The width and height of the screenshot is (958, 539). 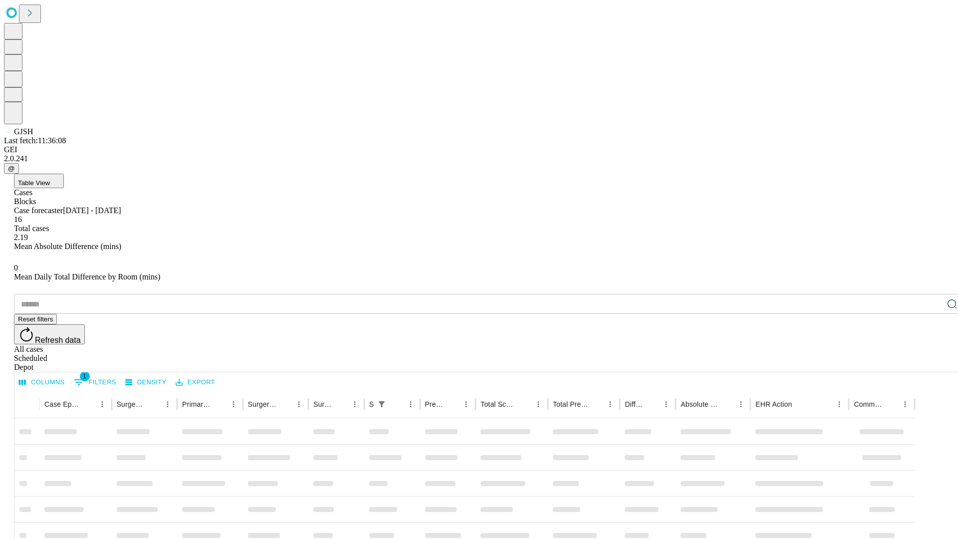 I want to click on button: Table View, so click(x=39, y=181).